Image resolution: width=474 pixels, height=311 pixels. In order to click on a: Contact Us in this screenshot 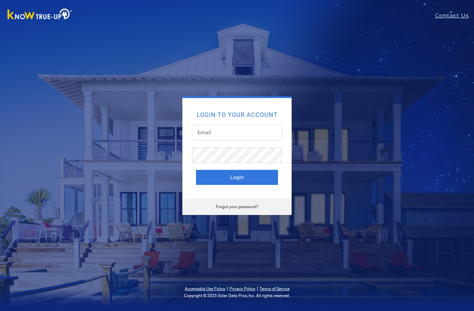, I will do `click(455, 16)`.